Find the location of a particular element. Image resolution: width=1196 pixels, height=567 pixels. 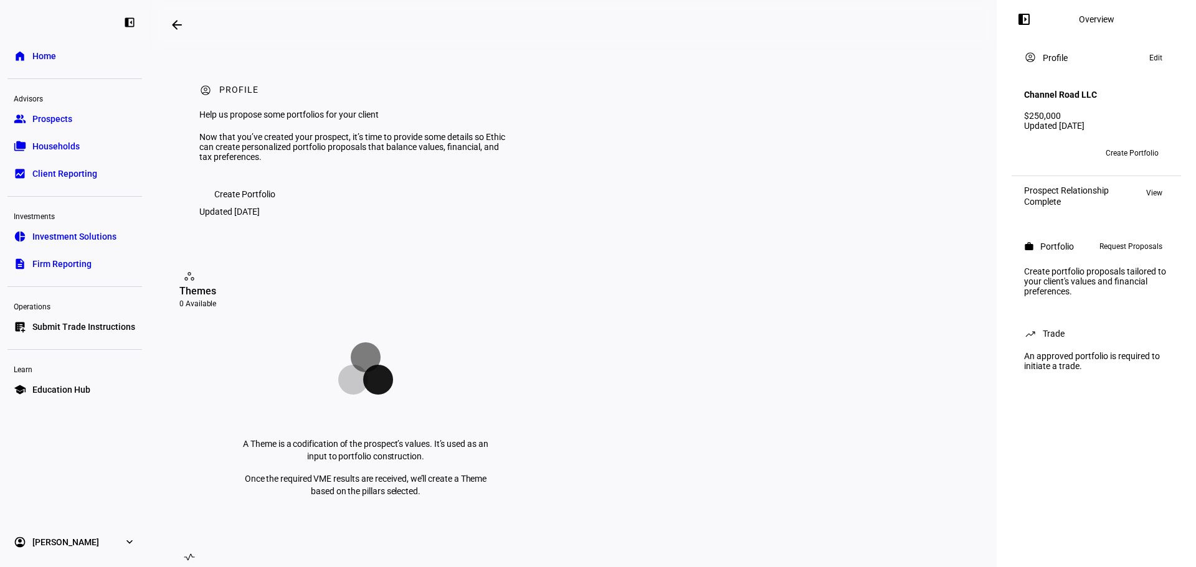

mat-icon: workspaces is located at coordinates (189, 277).